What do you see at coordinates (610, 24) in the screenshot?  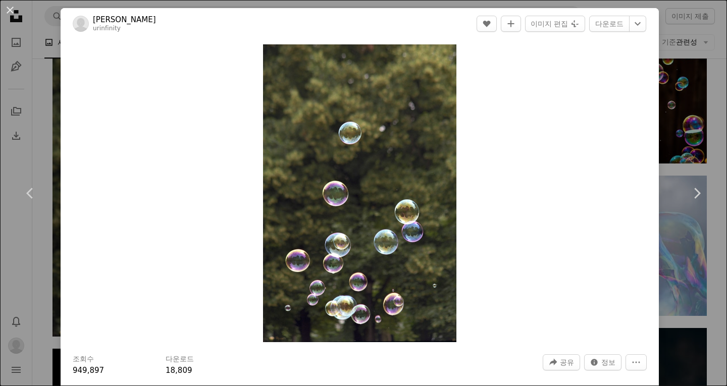 I see `a: 다운로드` at bounding box center [610, 24].